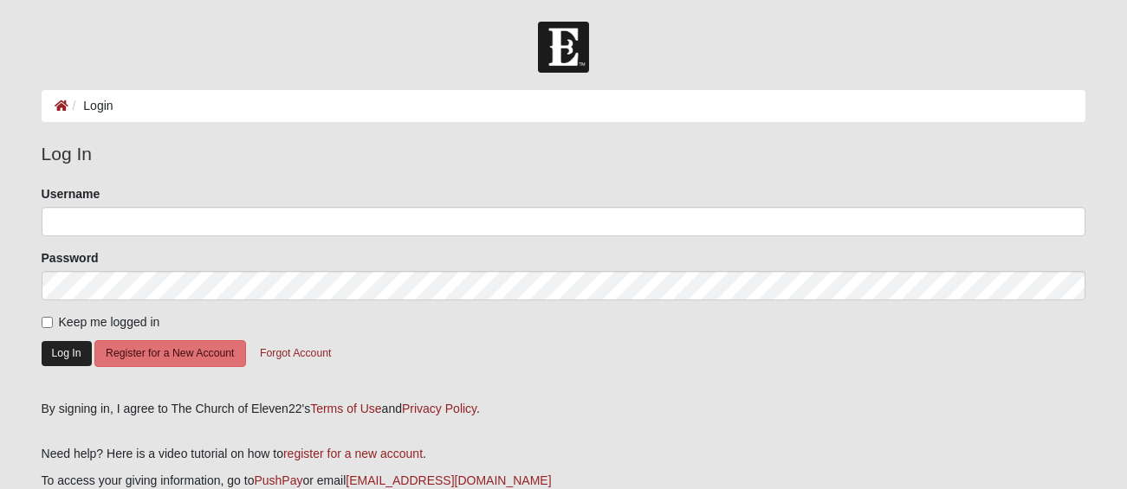 The width and height of the screenshot is (1127, 489). Describe the element at coordinates (564, 454) in the screenshot. I see `p: Need help? Here is a video tutorial on how to .` at that location.